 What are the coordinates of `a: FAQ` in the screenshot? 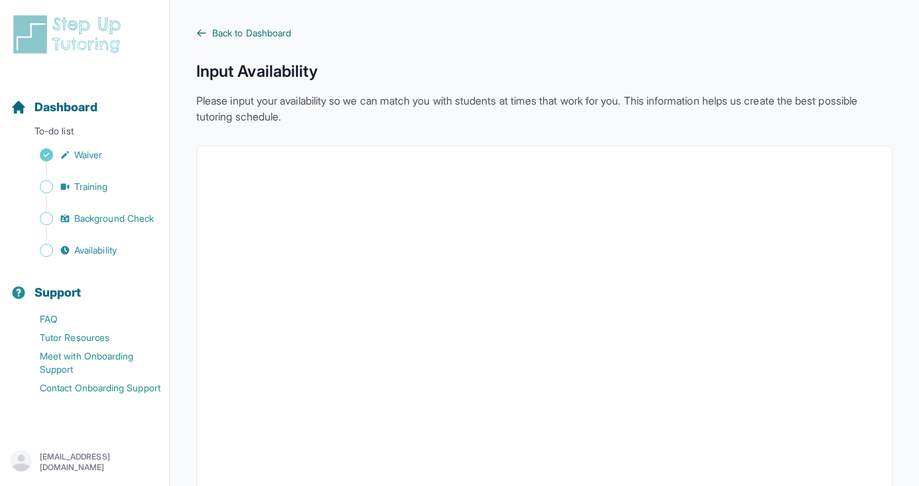 It's located at (89, 319).